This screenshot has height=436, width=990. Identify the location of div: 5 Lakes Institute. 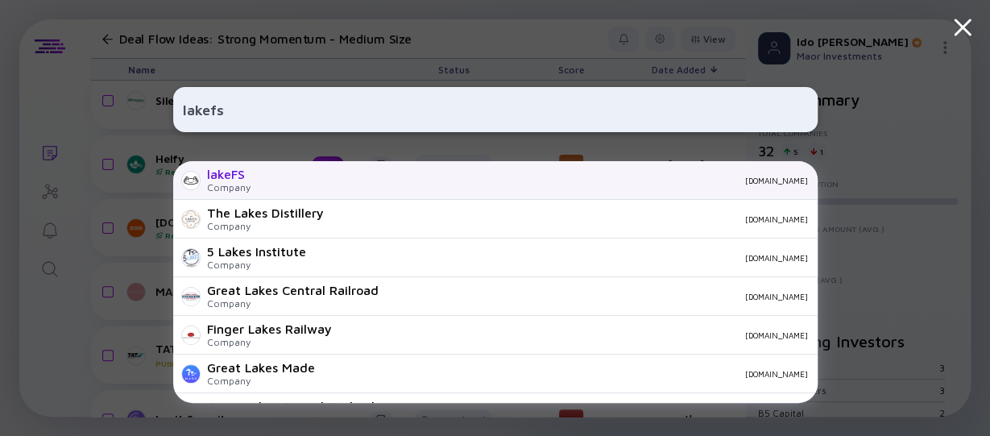
(256, 251).